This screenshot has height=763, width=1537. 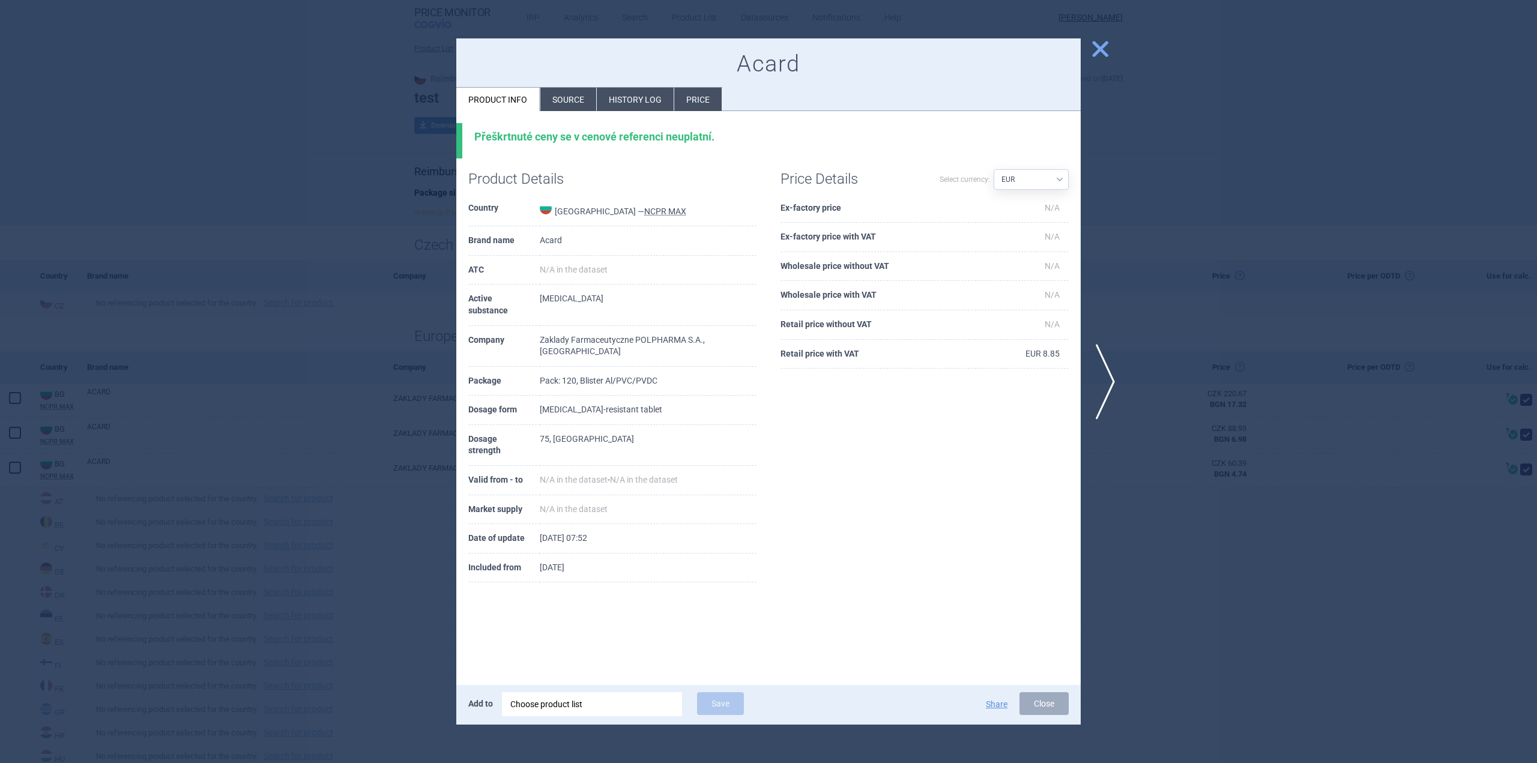 What do you see at coordinates (665, 211) in the screenshot?
I see `abbr: NCPR MAX — National Council on Prices and Reimbursement of Medicinal Products, Bulgaria. Register...` at bounding box center [665, 211].